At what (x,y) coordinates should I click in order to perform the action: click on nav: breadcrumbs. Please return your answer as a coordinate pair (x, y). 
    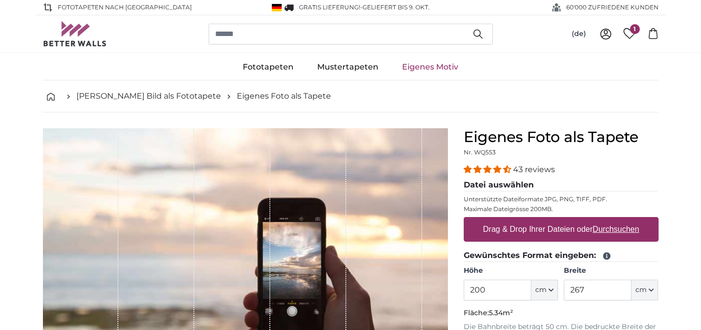
    Looking at the image, I should click on (351, 96).